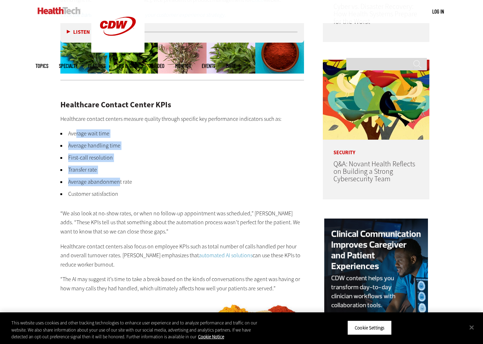 This screenshot has width=483, height=344. What do you see at coordinates (42, 66) in the screenshot?
I see `span: Topics` at bounding box center [42, 66].